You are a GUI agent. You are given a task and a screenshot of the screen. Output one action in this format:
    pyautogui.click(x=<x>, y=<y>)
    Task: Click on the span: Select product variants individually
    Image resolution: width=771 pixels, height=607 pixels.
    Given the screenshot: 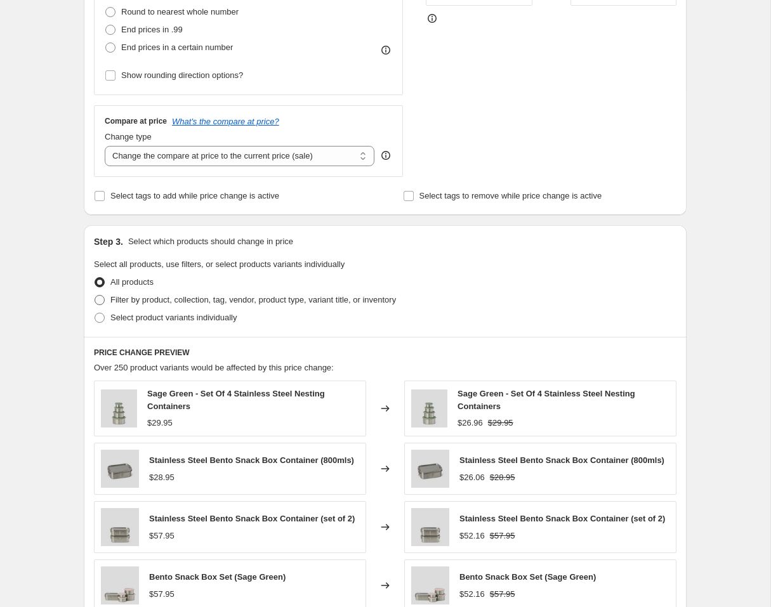 What is the action you would take?
    pyautogui.click(x=173, y=317)
    